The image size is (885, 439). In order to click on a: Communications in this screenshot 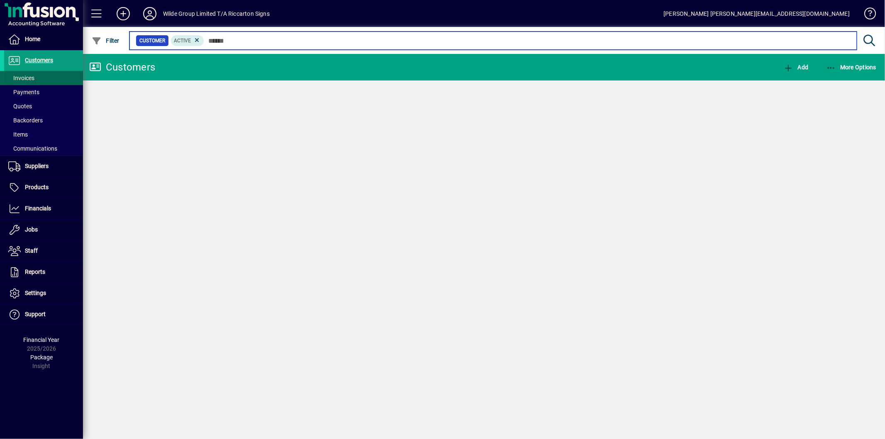, I will do `click(44, 149)`.